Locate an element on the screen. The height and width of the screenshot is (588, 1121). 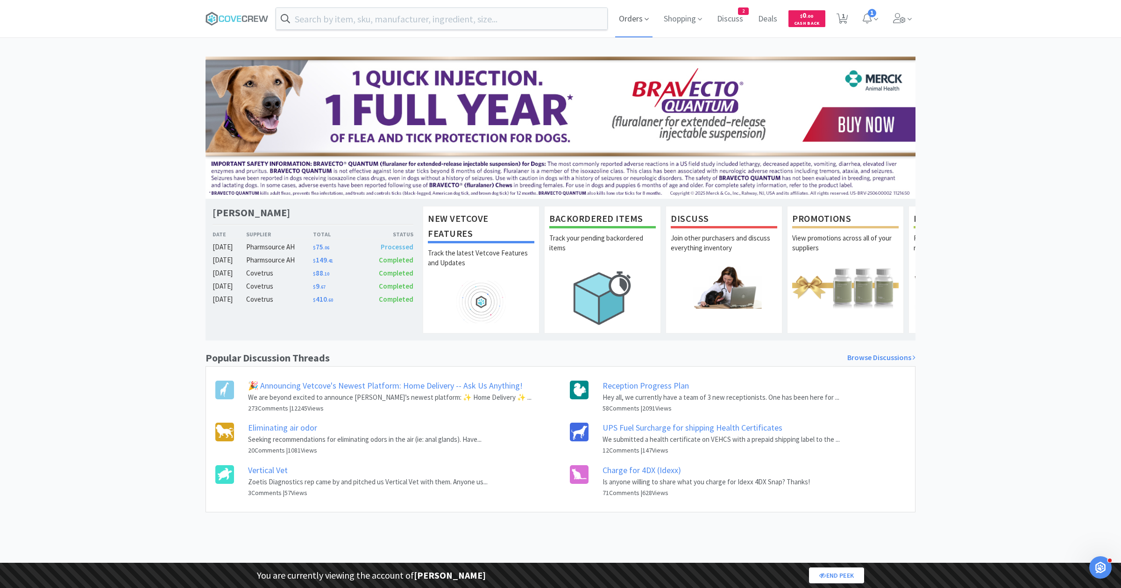
p: Request free samples on the newest veterinary products is located at coordinates (967, 249).